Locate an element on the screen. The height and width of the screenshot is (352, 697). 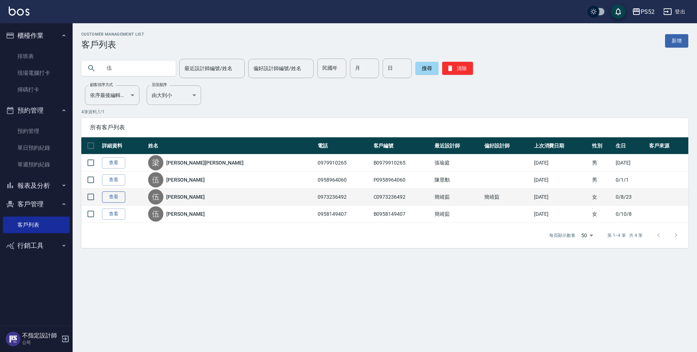
a: 掃碼打卡 is located at coordinates (36, 90).